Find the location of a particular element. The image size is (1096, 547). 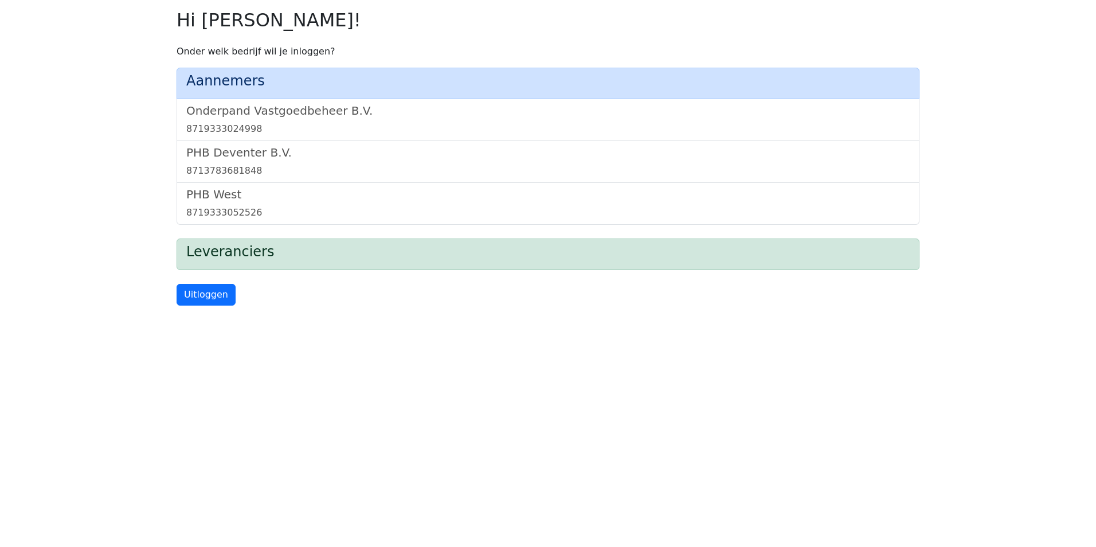

a: PHB Deventer B.V.8713783681848 is located at coordinates (548, 162).